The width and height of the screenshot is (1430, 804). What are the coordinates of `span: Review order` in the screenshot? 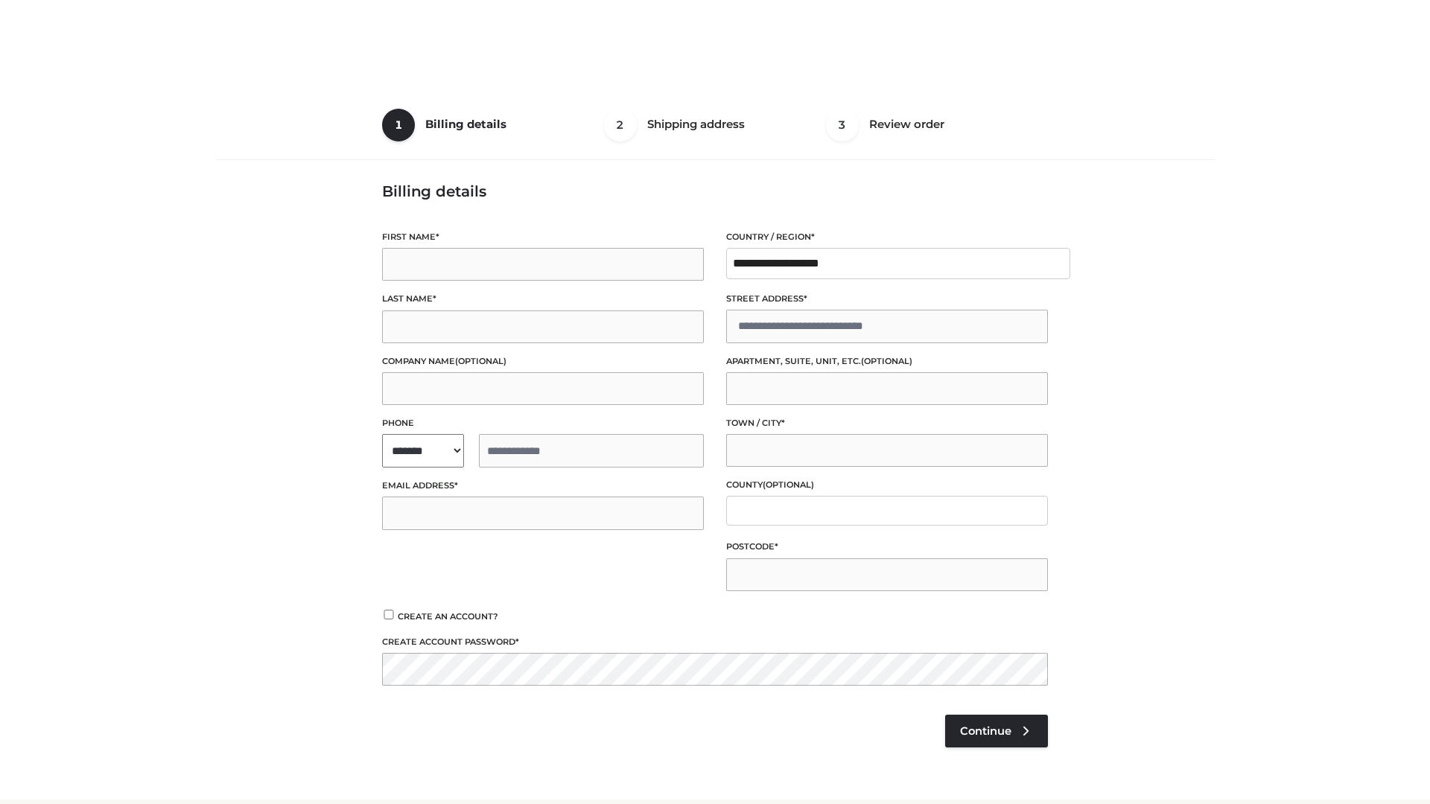 It's located at (906, 124).